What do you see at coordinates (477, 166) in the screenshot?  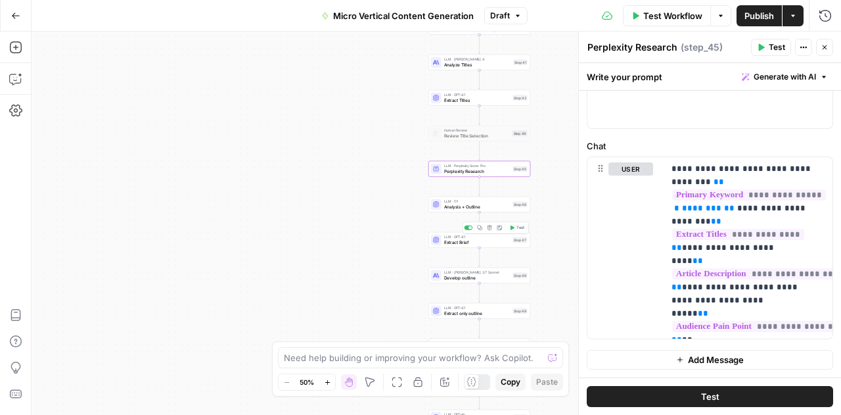 I see `span: LLM · Perplexity Sonar Pro` at bounding box center [477, 166].